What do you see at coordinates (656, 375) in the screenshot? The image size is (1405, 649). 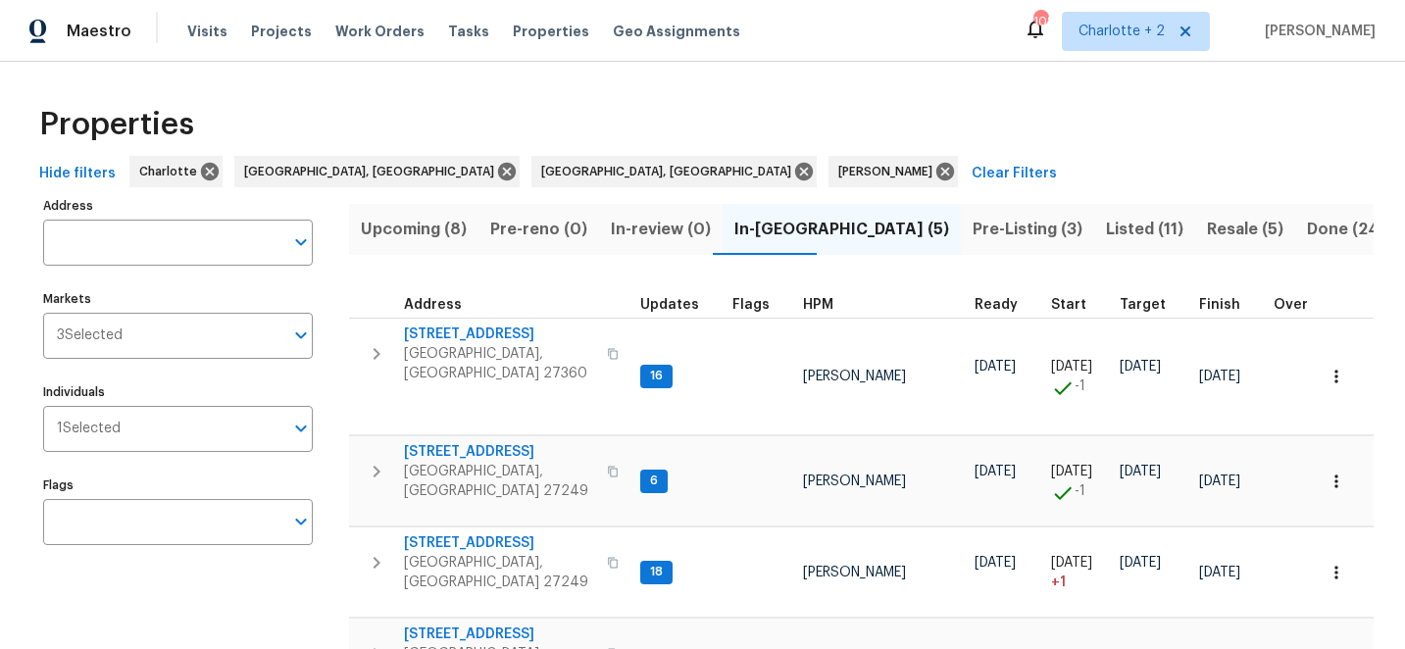 I see `span: 16` at bounding box center [656, 375].